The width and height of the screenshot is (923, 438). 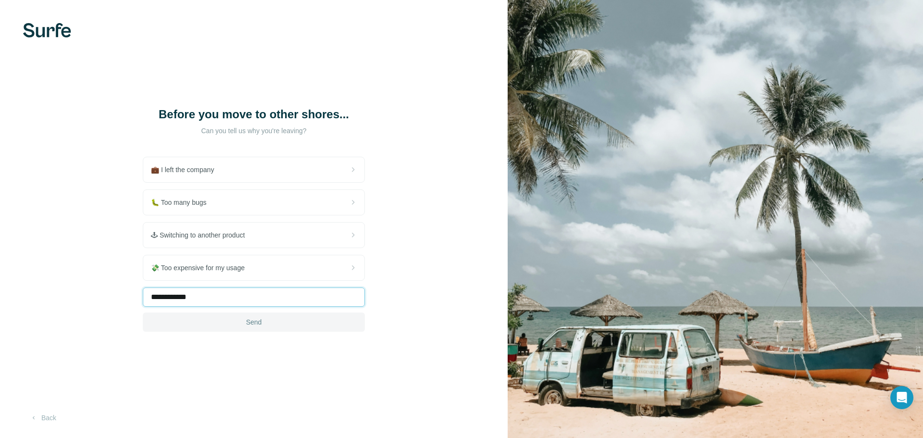 What do you see at coordinates (254, 322) in the screenshot?
I see `button: Send` at bounding box center [254, 322].